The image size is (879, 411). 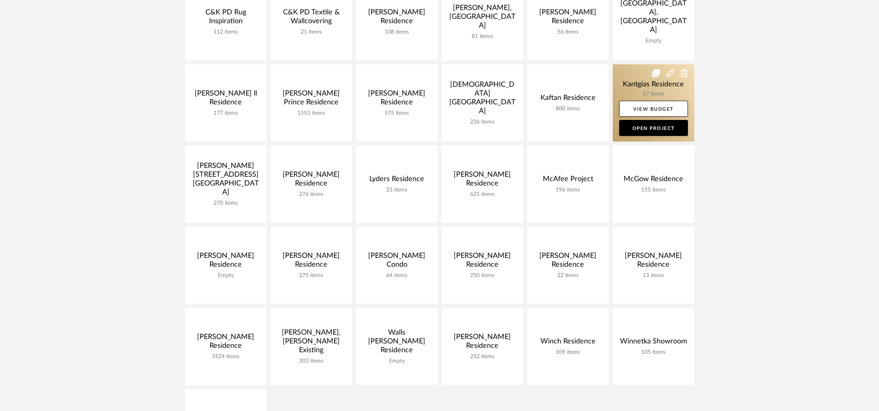 What do you see at coordinates (653, 275) in the screenshot?
I see `div: 13 items` at bounding box center [653, 275].